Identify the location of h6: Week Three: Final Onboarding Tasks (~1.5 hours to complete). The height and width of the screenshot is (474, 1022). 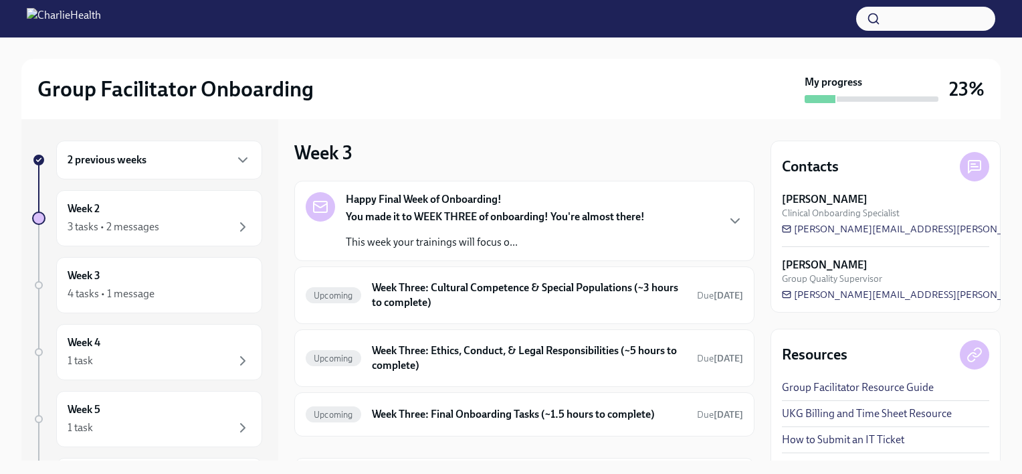
(529, 414).